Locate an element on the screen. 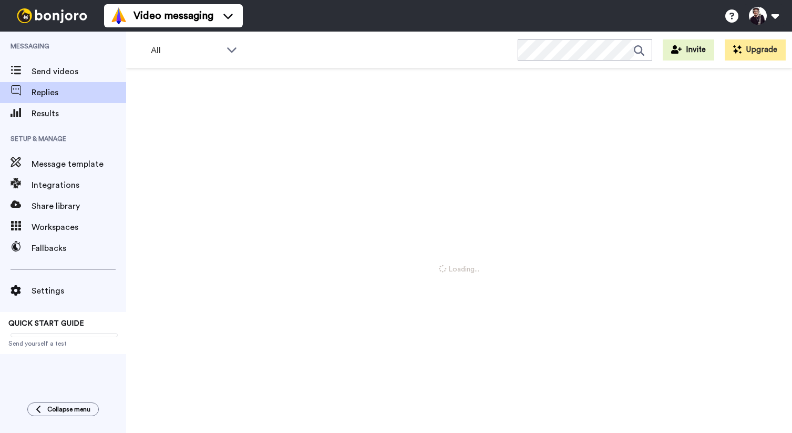 This screenshot has height=433, width=792. span: Send yourself a test is located at coordinates (63, 343).